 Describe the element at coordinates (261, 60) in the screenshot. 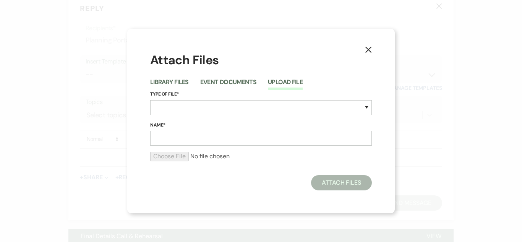

I see `h1: Attach Files` at that location.